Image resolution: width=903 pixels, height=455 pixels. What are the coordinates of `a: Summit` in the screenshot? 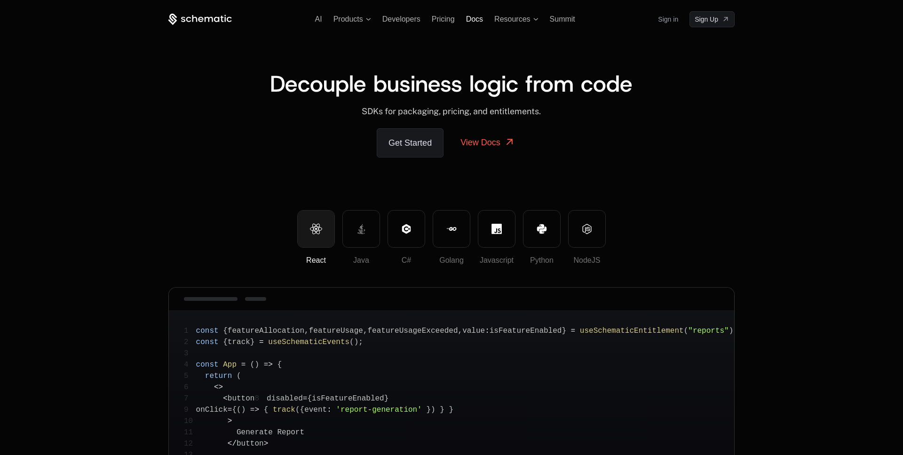 It's located at (562, 19).